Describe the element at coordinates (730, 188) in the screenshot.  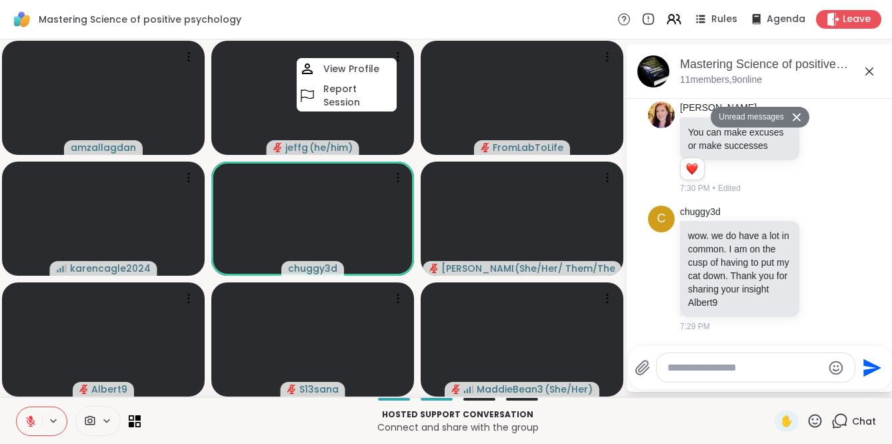
I see `span: Edited` at that location.